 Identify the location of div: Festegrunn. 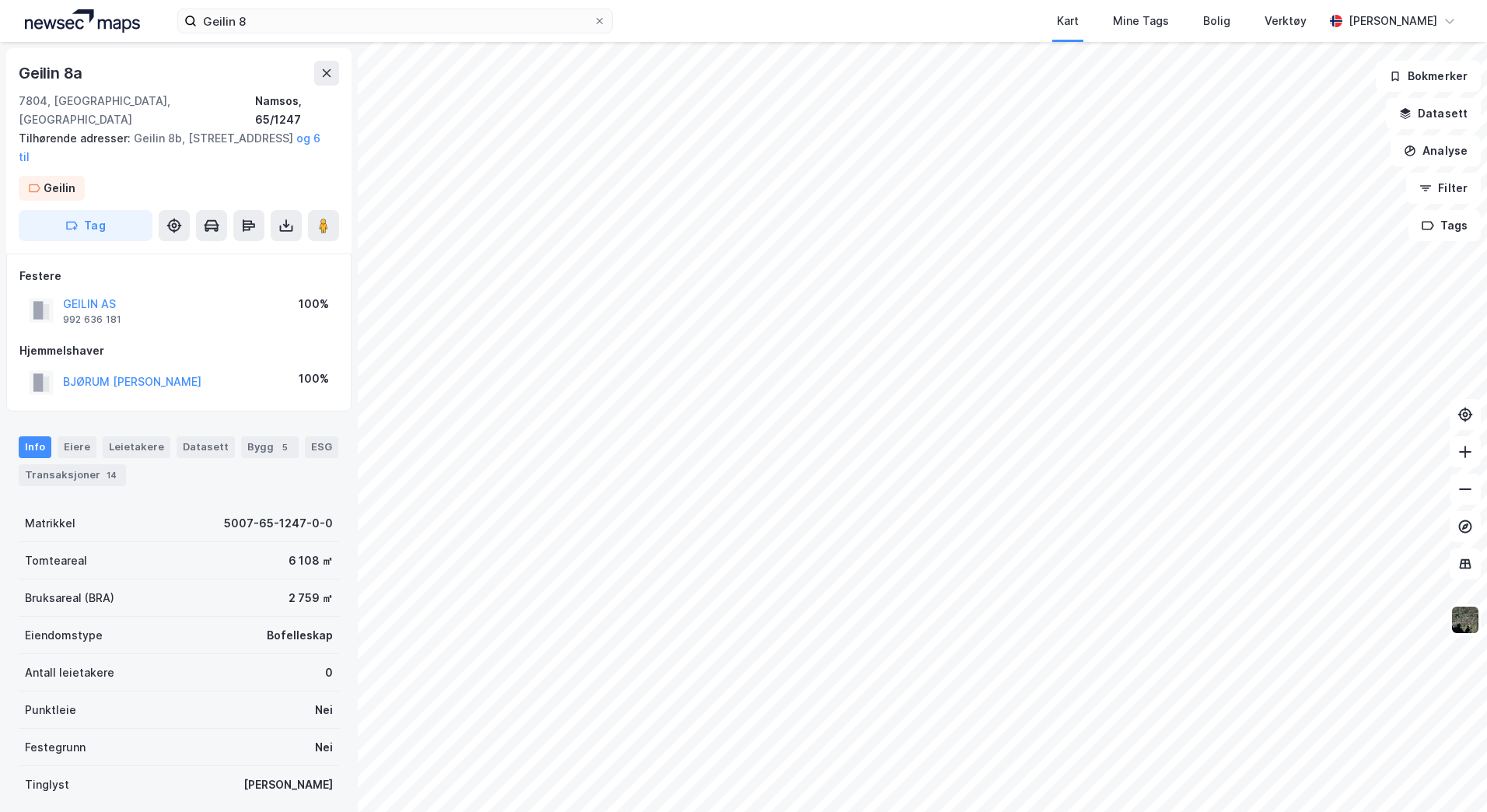
(55, 747).